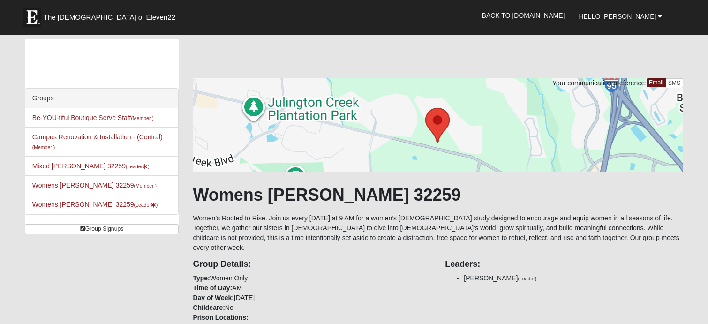 Image resolution: width=708 pixels, height=324 pixels. Describe the element at coordinates (213, 298) in the screenshot. I see `strong: Day of Week:` at that location.